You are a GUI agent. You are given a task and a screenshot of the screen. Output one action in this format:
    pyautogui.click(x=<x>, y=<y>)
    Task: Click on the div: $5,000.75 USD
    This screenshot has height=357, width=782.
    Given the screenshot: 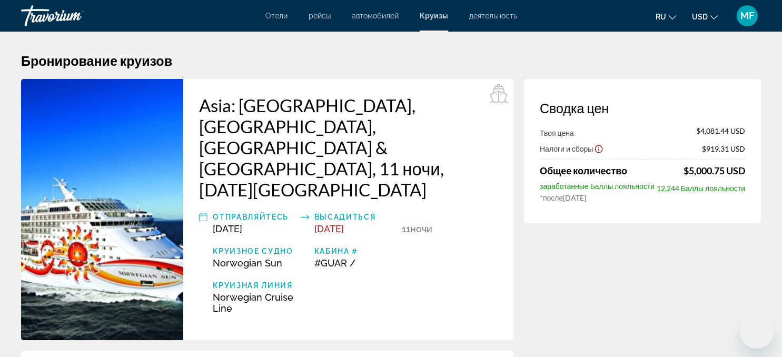 What is the action you would take?
    pyautogui.click(x=714, y=171)
    